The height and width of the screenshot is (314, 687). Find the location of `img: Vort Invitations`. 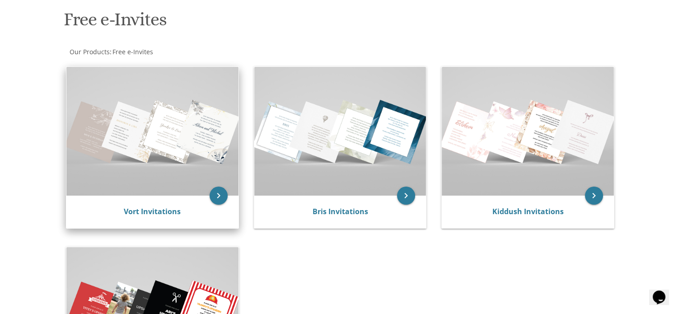

img: Vort Invitations is located at coordinates (152, 131).